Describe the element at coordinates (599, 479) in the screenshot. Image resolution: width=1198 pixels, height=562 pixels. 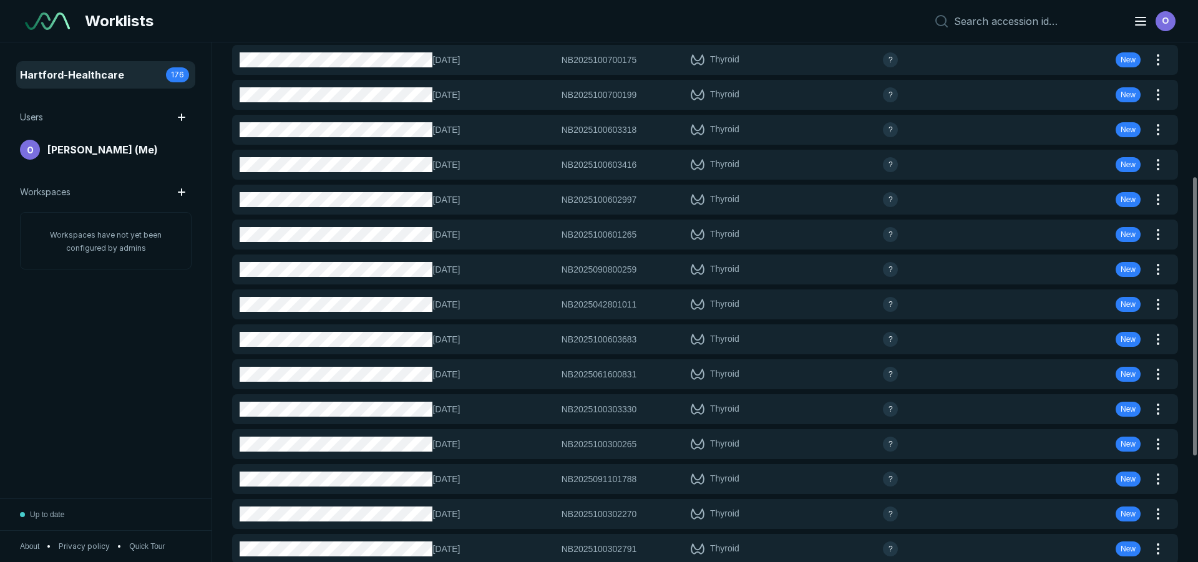
I see `span: NB2025091101788` at that location.